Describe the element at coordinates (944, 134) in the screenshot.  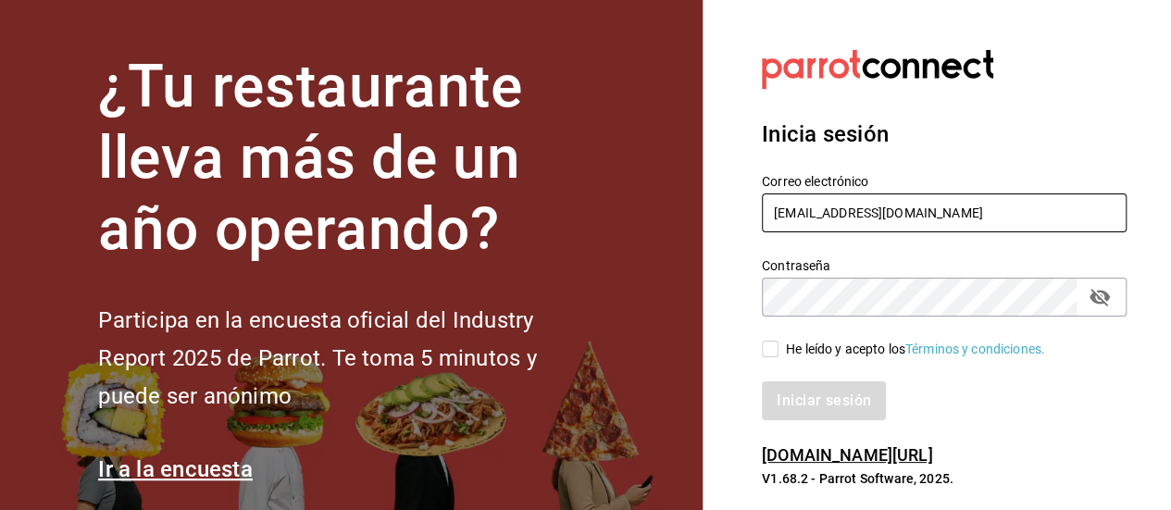
I see `h3: Inicia sesión` at that location.